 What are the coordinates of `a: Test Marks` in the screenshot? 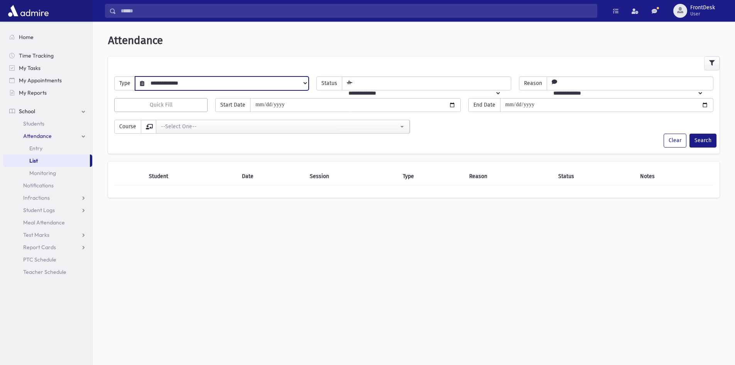 It's located at (47, 235).